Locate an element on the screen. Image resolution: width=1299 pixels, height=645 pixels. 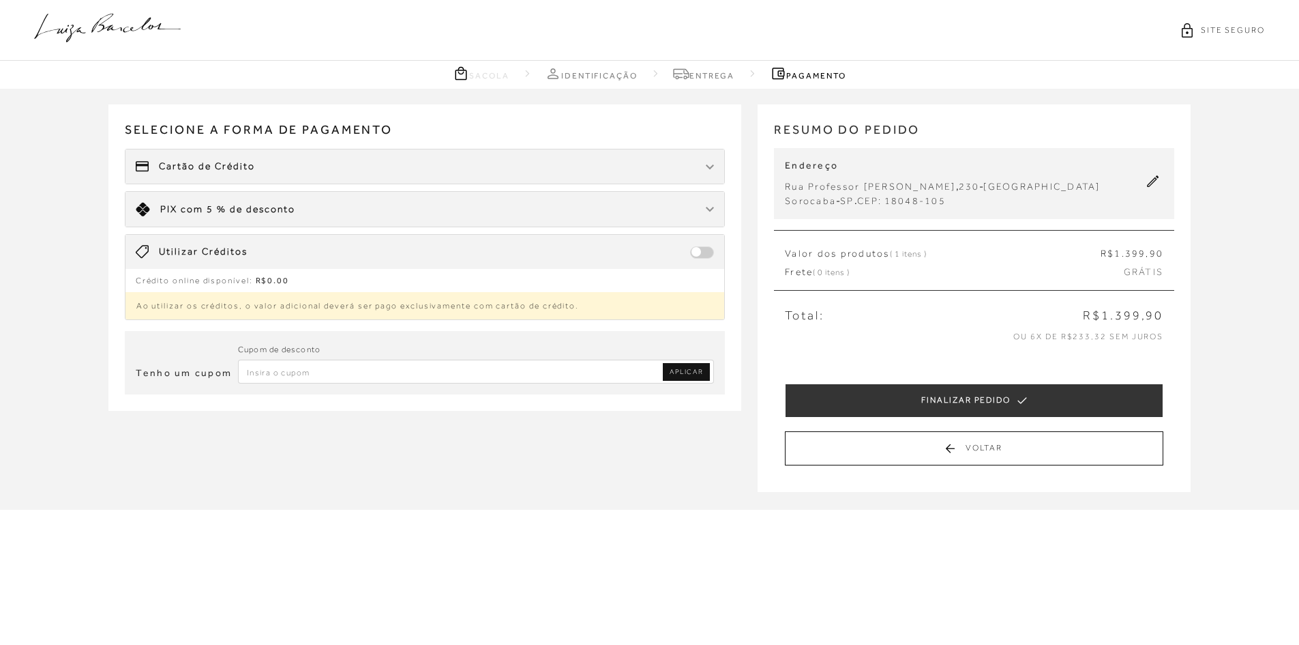
input: Inserir Código da Promoção is located at coordinates (476, 371).